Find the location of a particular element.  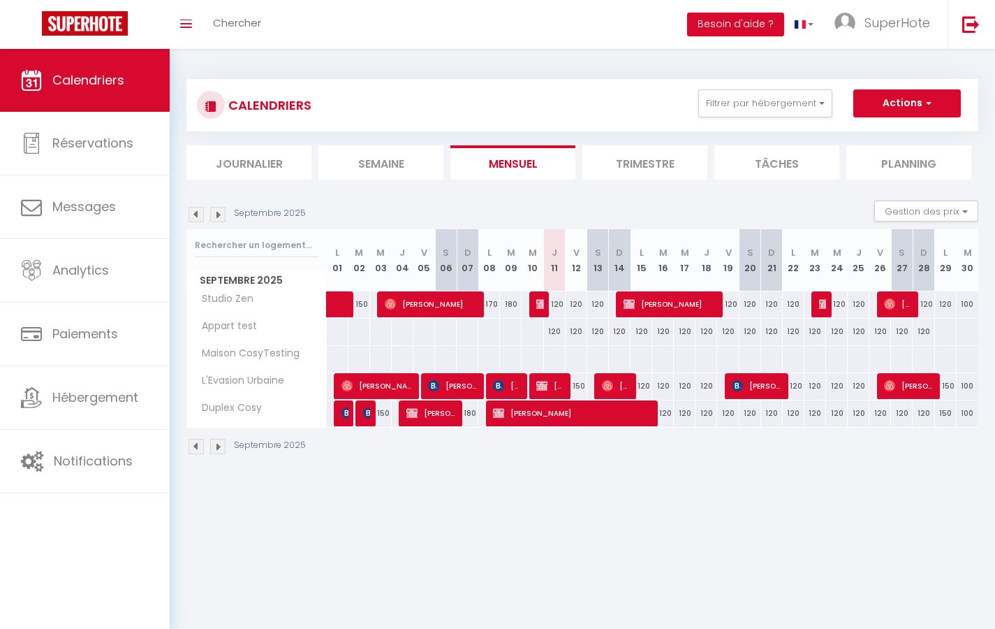

th: 23 is located at coordinates (815, 260).